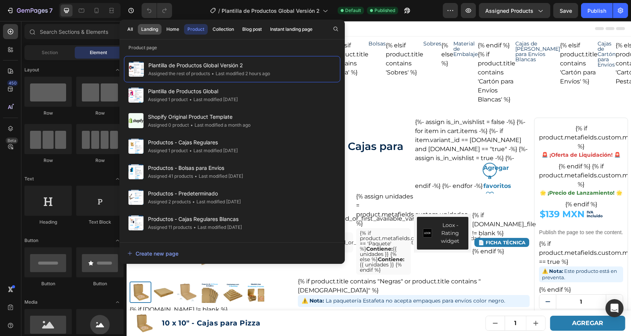 The image size is (631, 336). Describe the element at coordinates (173, 29) in the screenshot. I see `button: Home` at that location.